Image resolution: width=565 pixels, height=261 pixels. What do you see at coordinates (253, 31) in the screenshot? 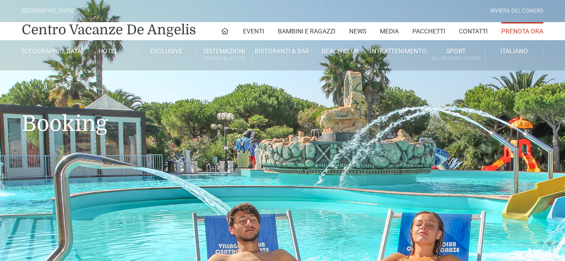
I see `a: Eventi` at bounding box center [253, 31].